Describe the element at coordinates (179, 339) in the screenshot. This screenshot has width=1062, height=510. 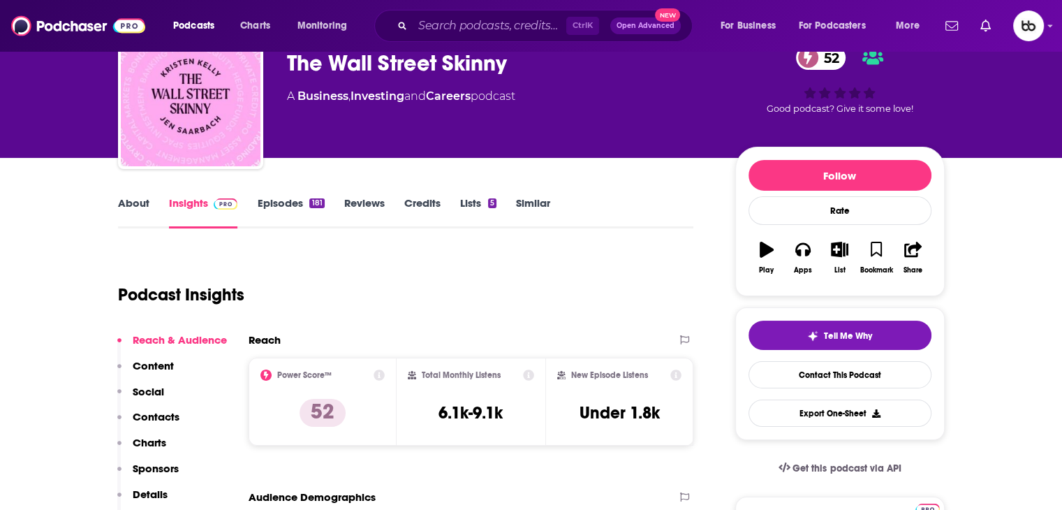
I see `p: Reach & Audience` at that location.